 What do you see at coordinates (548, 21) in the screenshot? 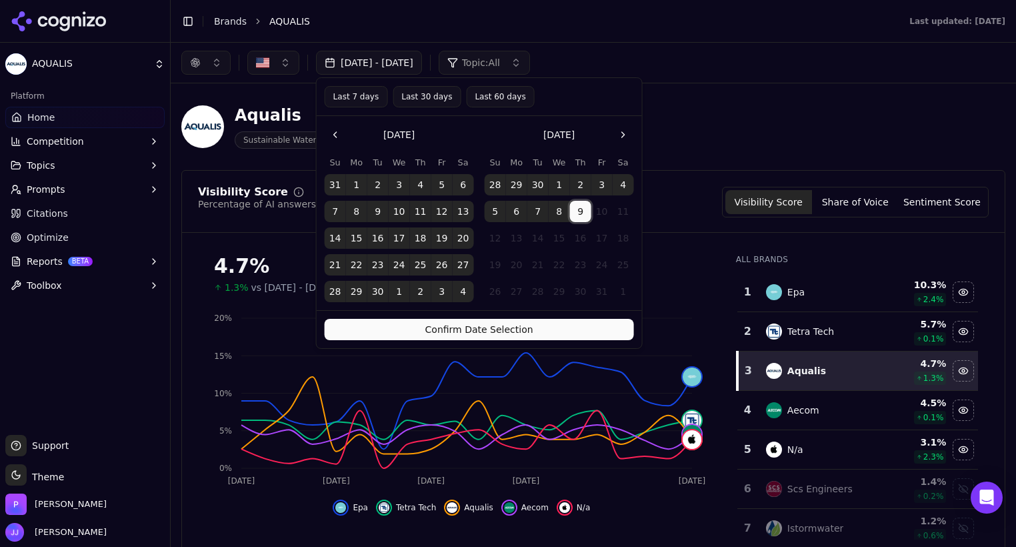
I see `nav: breadcrumb` at bounding box center [548, 21].